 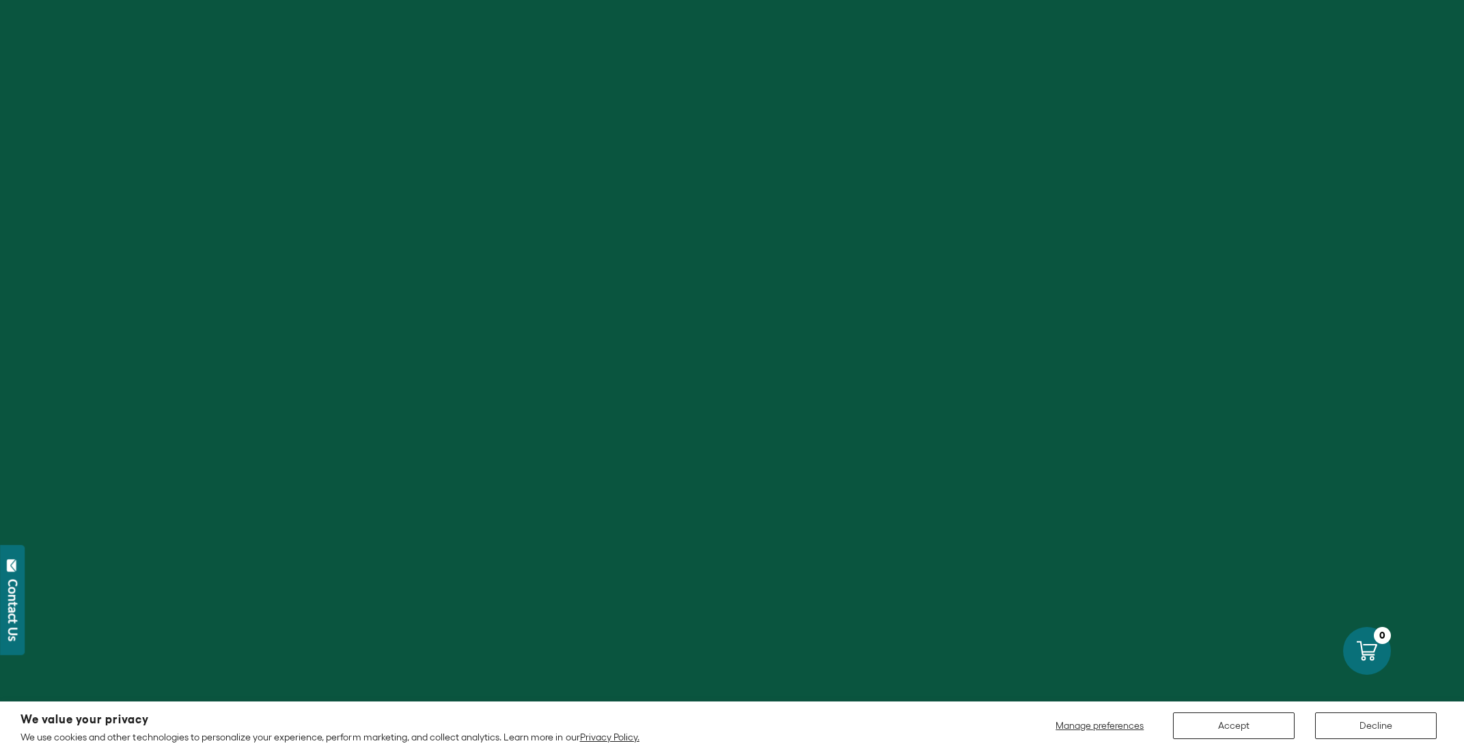 What do you see at coordinates (330, 737) in the screenshot?
I see `p: We use cookies and other technologies to personalize your experience, perform marketing, and coll...` at bounding box center [330, 737].